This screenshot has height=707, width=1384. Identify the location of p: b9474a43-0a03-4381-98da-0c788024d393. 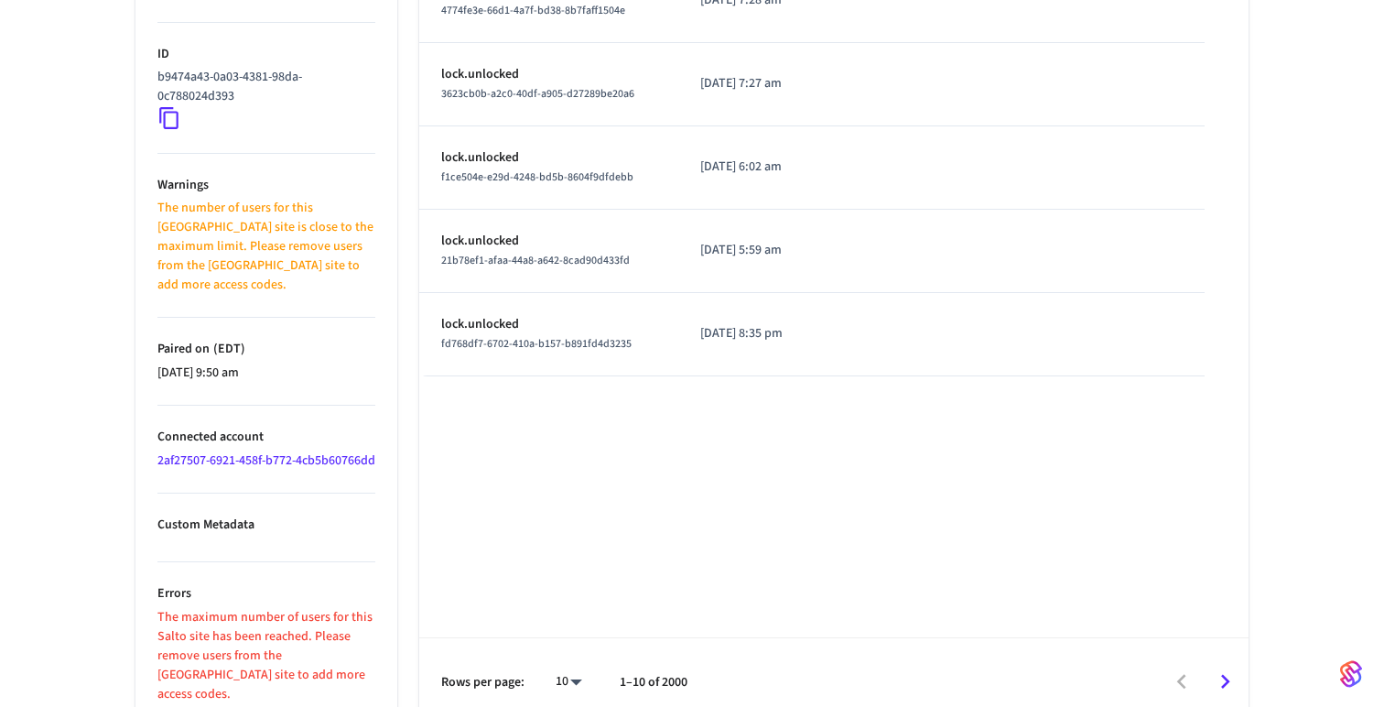
(263, 87).